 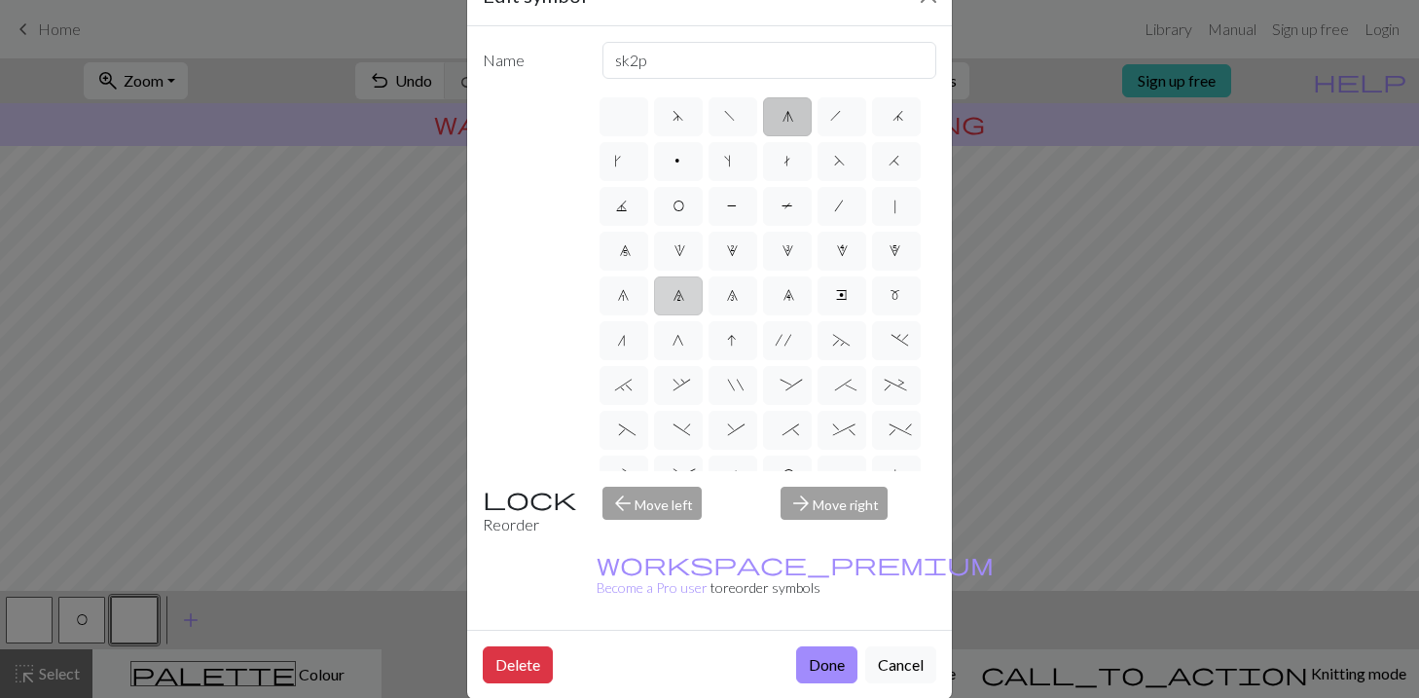 I want to click on span: s, so click(x=732, y=164).